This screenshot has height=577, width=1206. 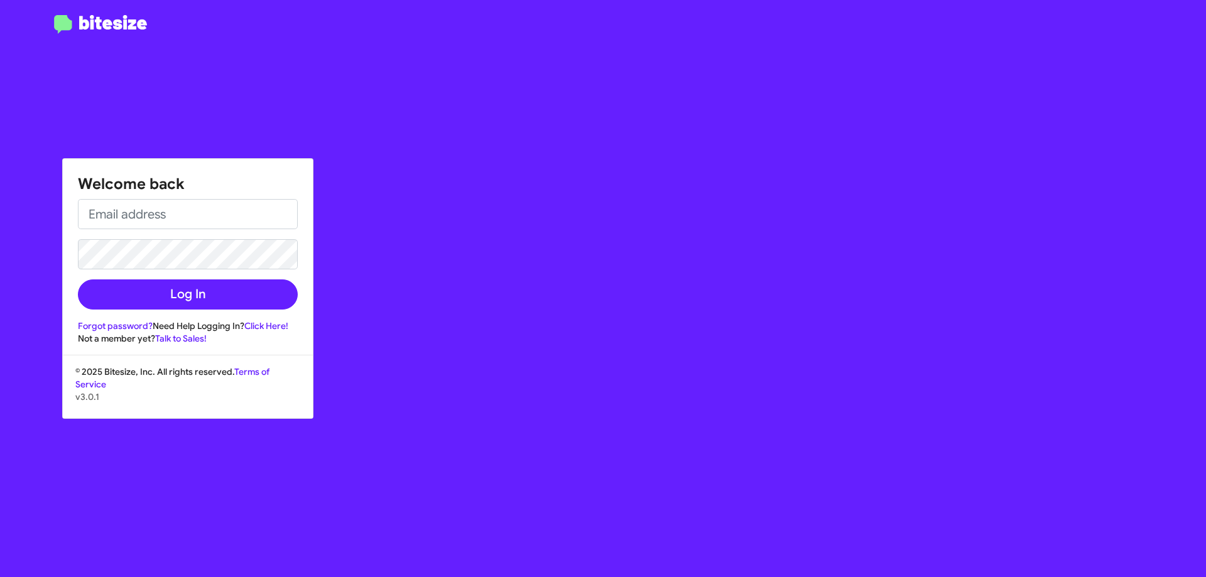 What do you see at coordinates (115, 326) in the screenshot?
I see `a: Forgot password?` at bounding box center [115, 326].